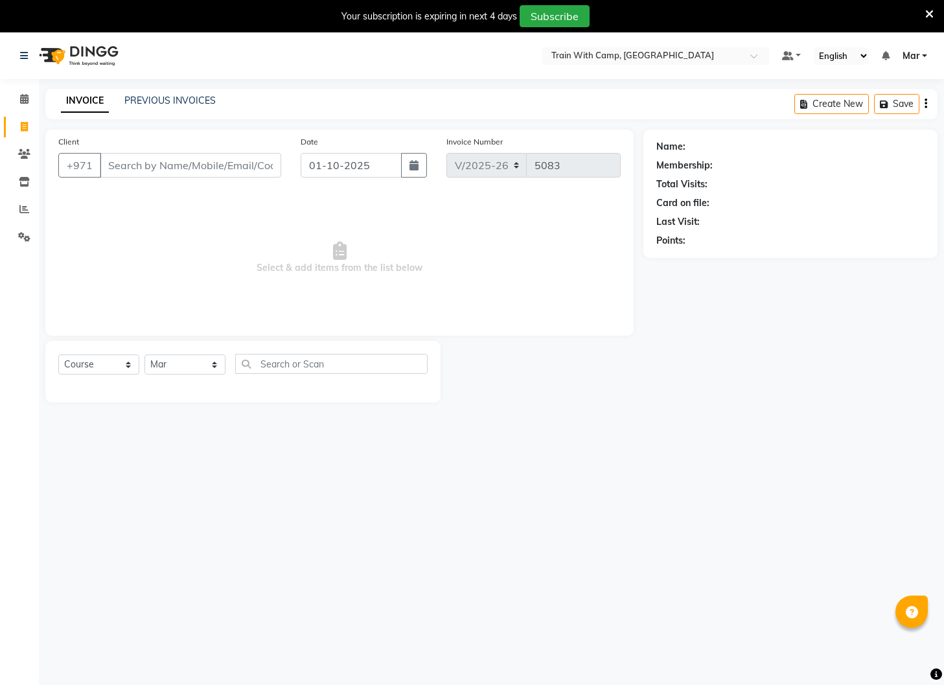  I want to click on div: Your subscription is expiring in next 4 days, so click(429, 16).